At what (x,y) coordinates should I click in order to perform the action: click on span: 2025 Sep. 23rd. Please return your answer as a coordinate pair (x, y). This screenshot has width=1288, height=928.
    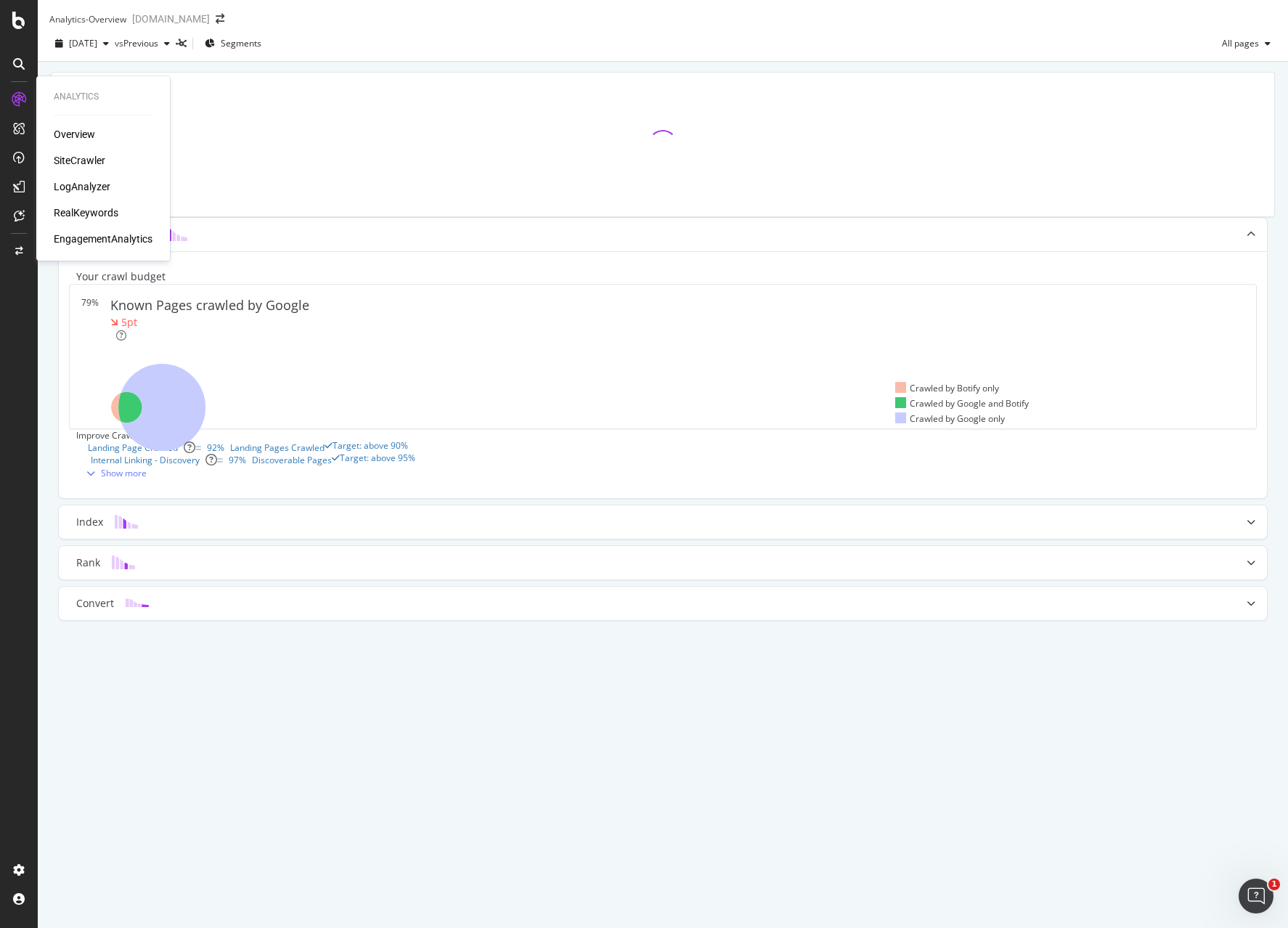
    Looking at the image, I should click on (83, 43).